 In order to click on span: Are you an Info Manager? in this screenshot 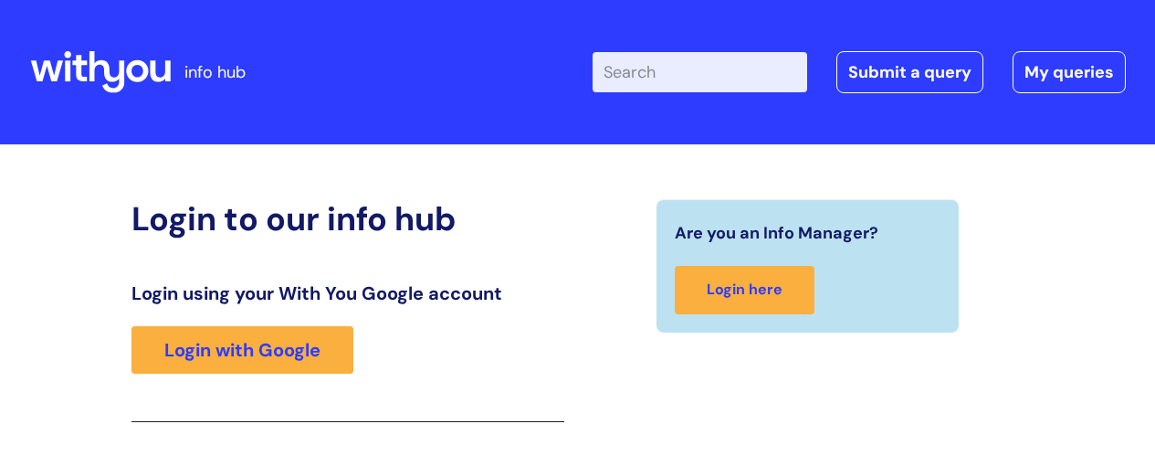, I will do `click(776, 233)`.